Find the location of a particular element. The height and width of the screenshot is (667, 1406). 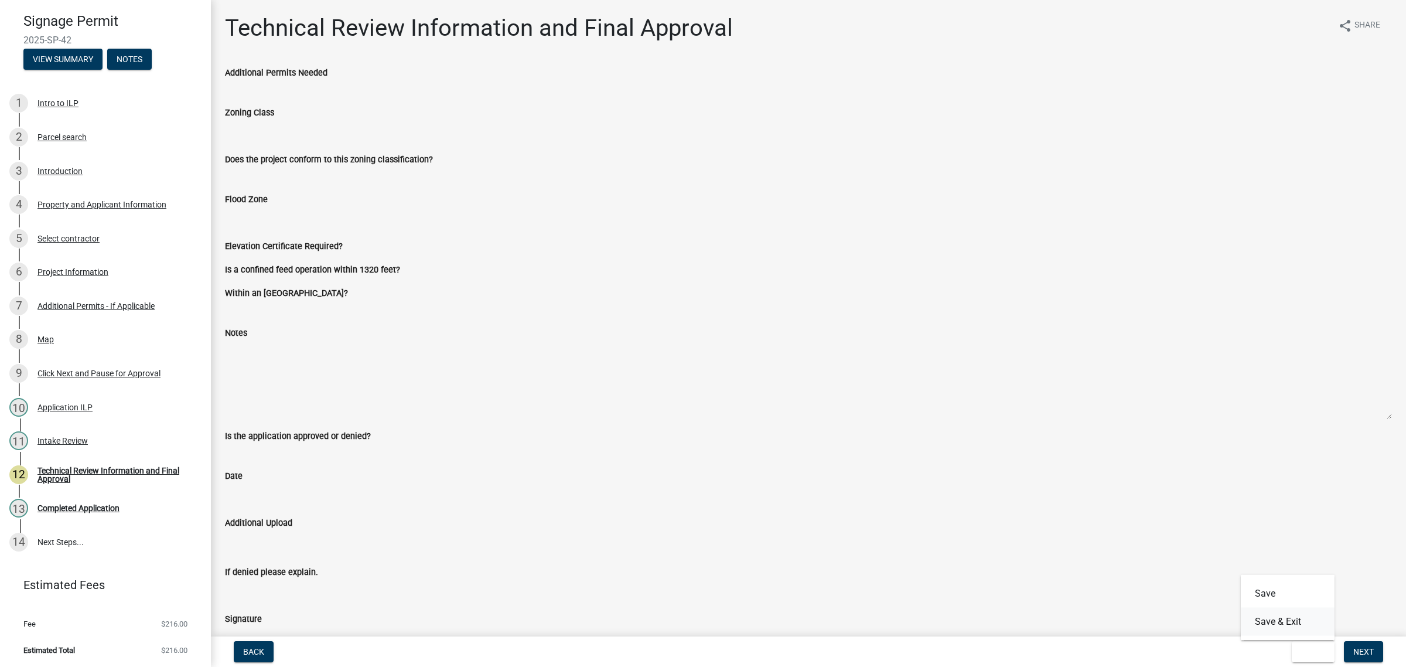

label: Zoning Class is located at coordinates (250, 113).